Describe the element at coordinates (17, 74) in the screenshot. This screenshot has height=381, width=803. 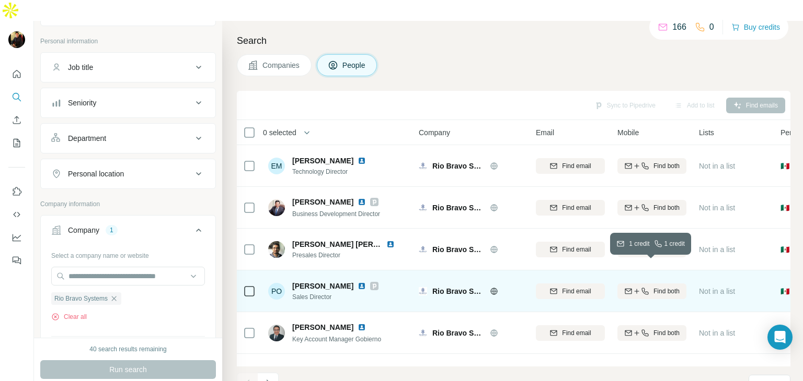
I see `button: Quick start` at that location.